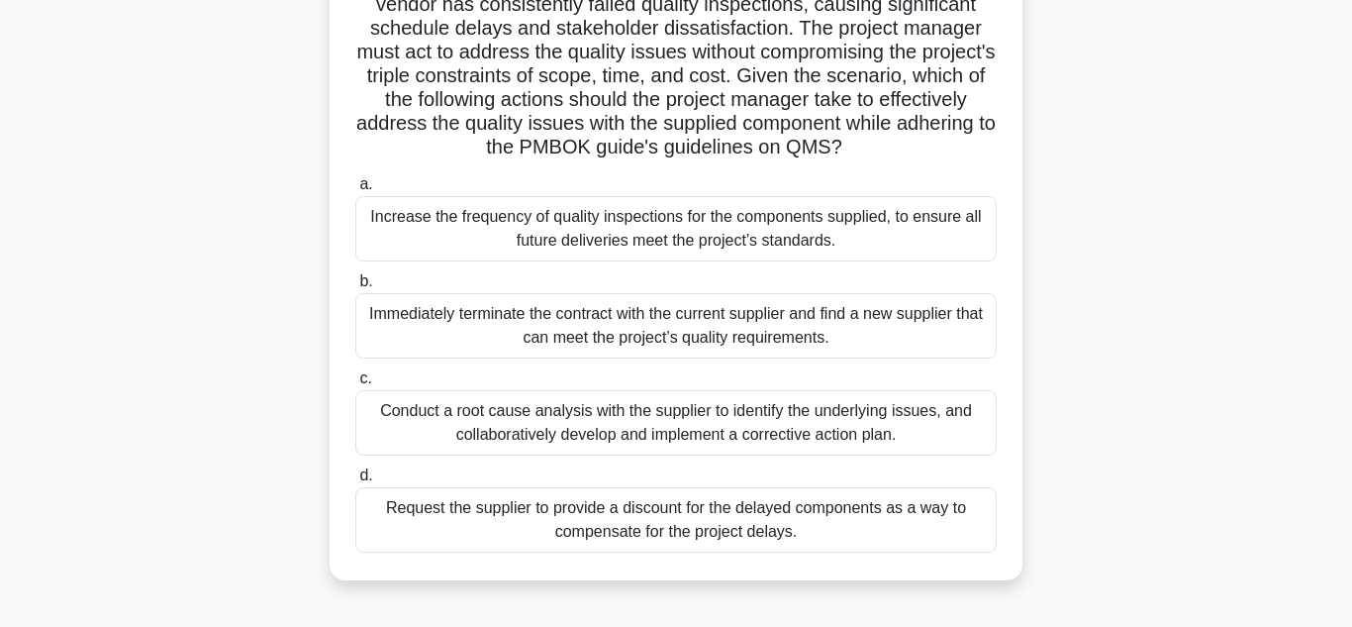 This screenshot has height=627, width=1352. What do you see at coordinates (365, 183) in the screenshot?
I see `span: a.` at bounding box center [365, 183].